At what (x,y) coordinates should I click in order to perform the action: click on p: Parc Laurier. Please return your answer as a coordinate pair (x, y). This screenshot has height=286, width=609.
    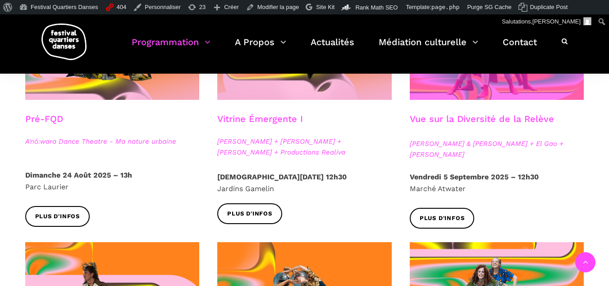
    Looking at the image, I should click on (112, 180).